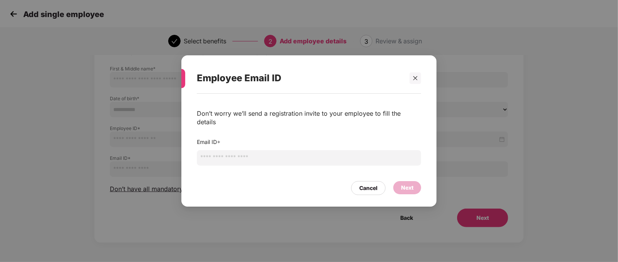  I want to click on label: Email ID, so click(208, 141).